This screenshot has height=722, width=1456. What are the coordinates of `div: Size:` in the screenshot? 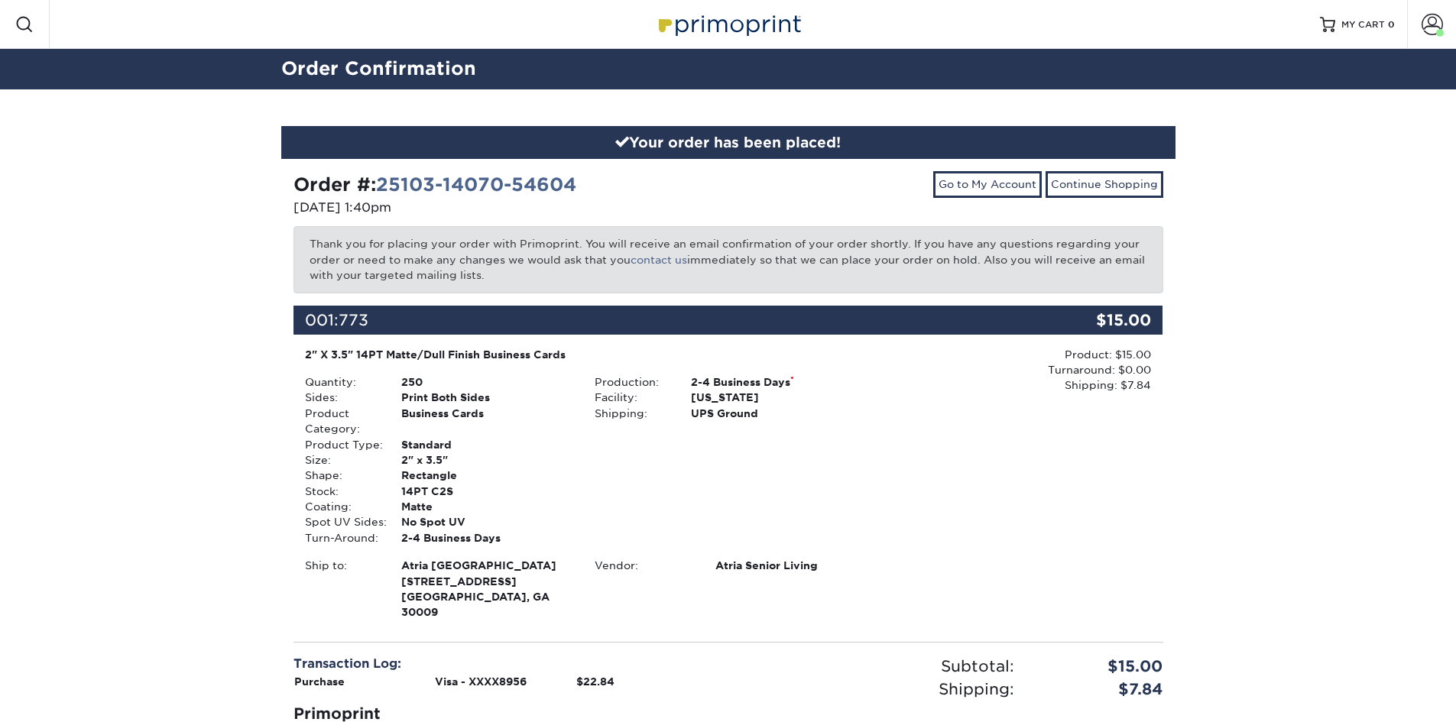 It's located at (342, 460).